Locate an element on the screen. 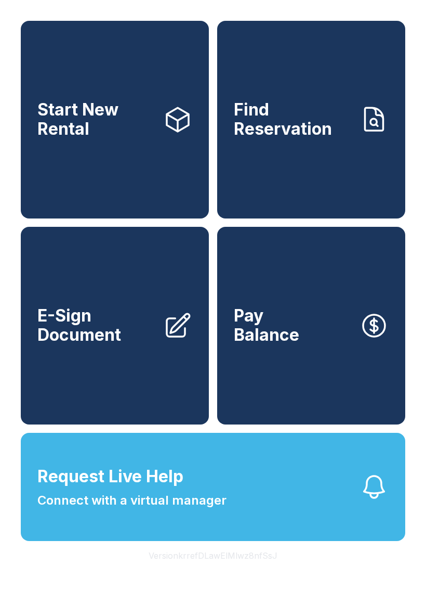 The width and height of the screenshot is (426, 591). button: PayBalance is located at coordinates (312, 326).